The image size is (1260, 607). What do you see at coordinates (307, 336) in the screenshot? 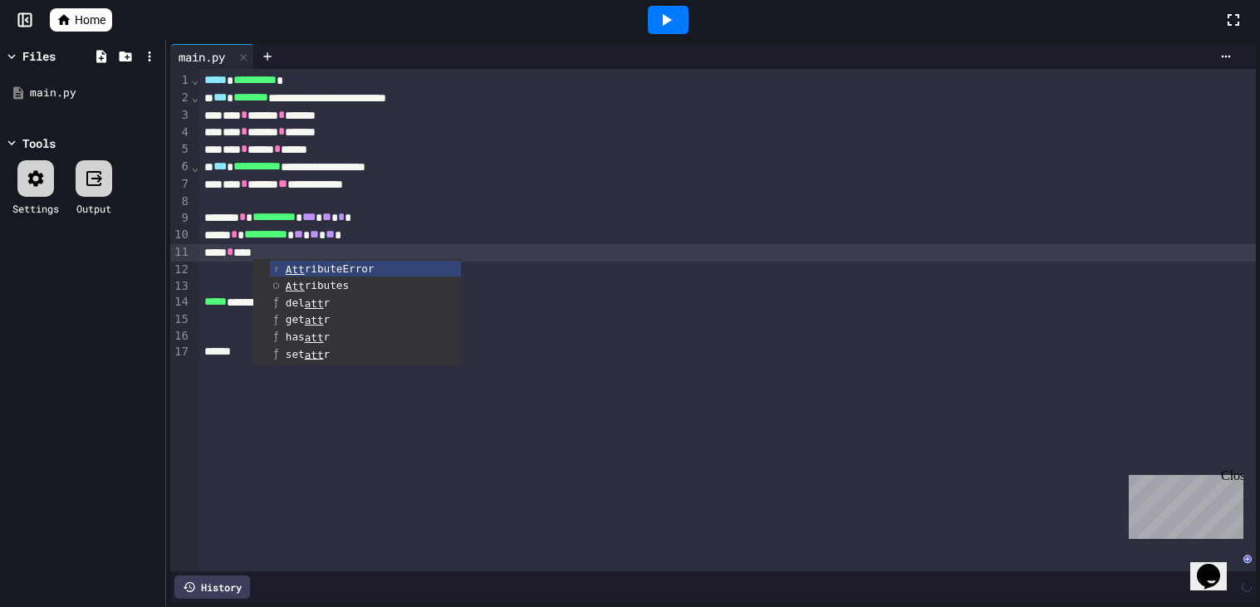
I see `span: has r` at bounding box center [307, 336].